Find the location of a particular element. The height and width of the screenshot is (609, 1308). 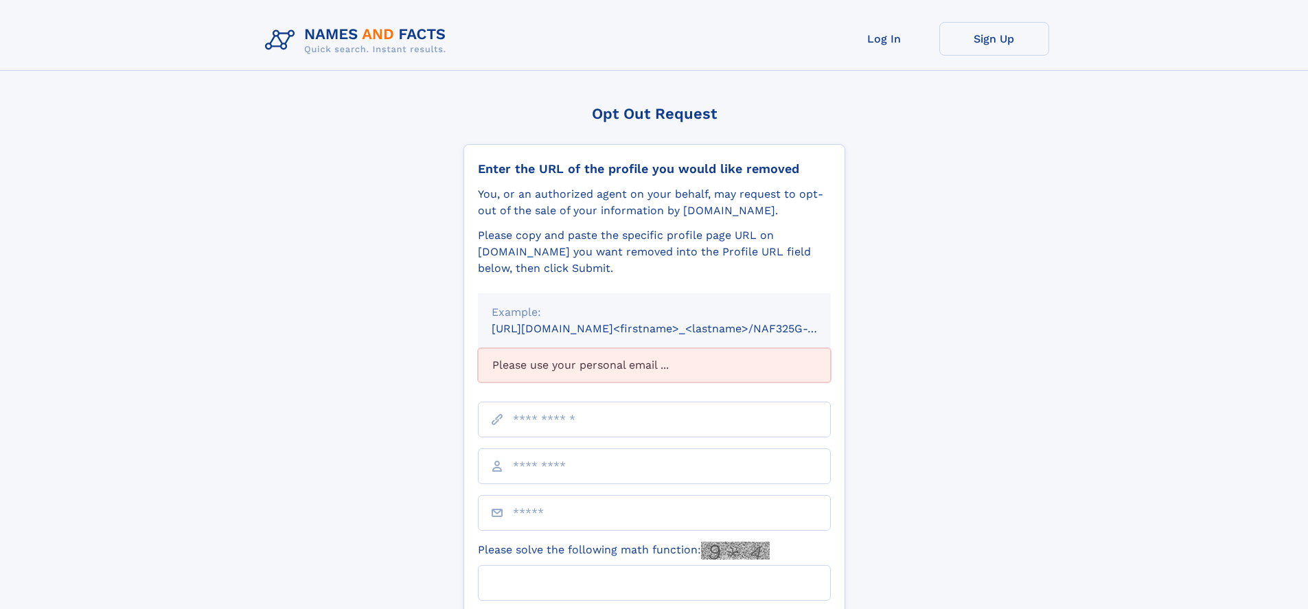

label: Please solve the following math function: is located at coordinates (623, 551).